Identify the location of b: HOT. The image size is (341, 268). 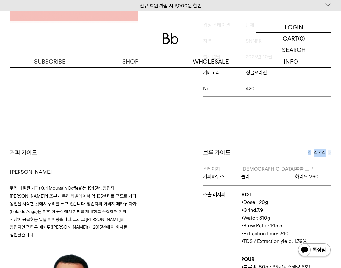
(246, 194).